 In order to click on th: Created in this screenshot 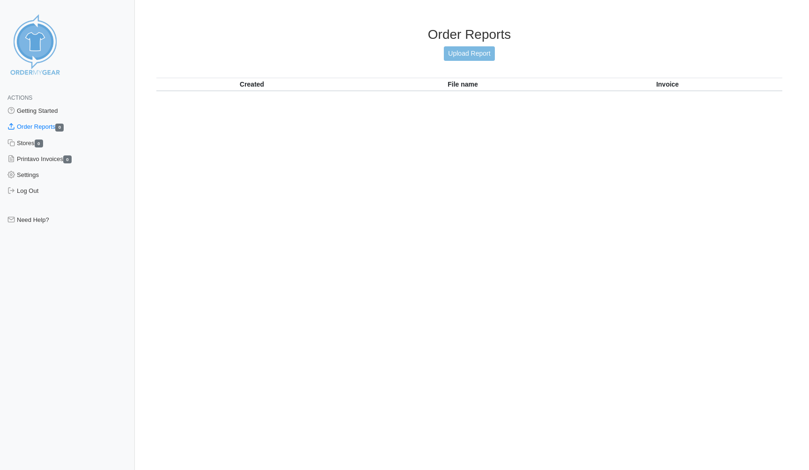, I will do `click(252, 84)`.